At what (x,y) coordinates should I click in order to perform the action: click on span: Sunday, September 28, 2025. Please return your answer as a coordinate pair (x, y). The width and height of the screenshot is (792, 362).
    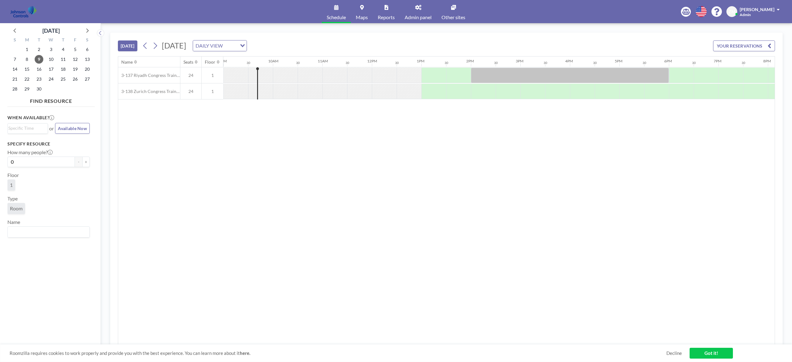
    Looking at the image, I should click on (15, 89).